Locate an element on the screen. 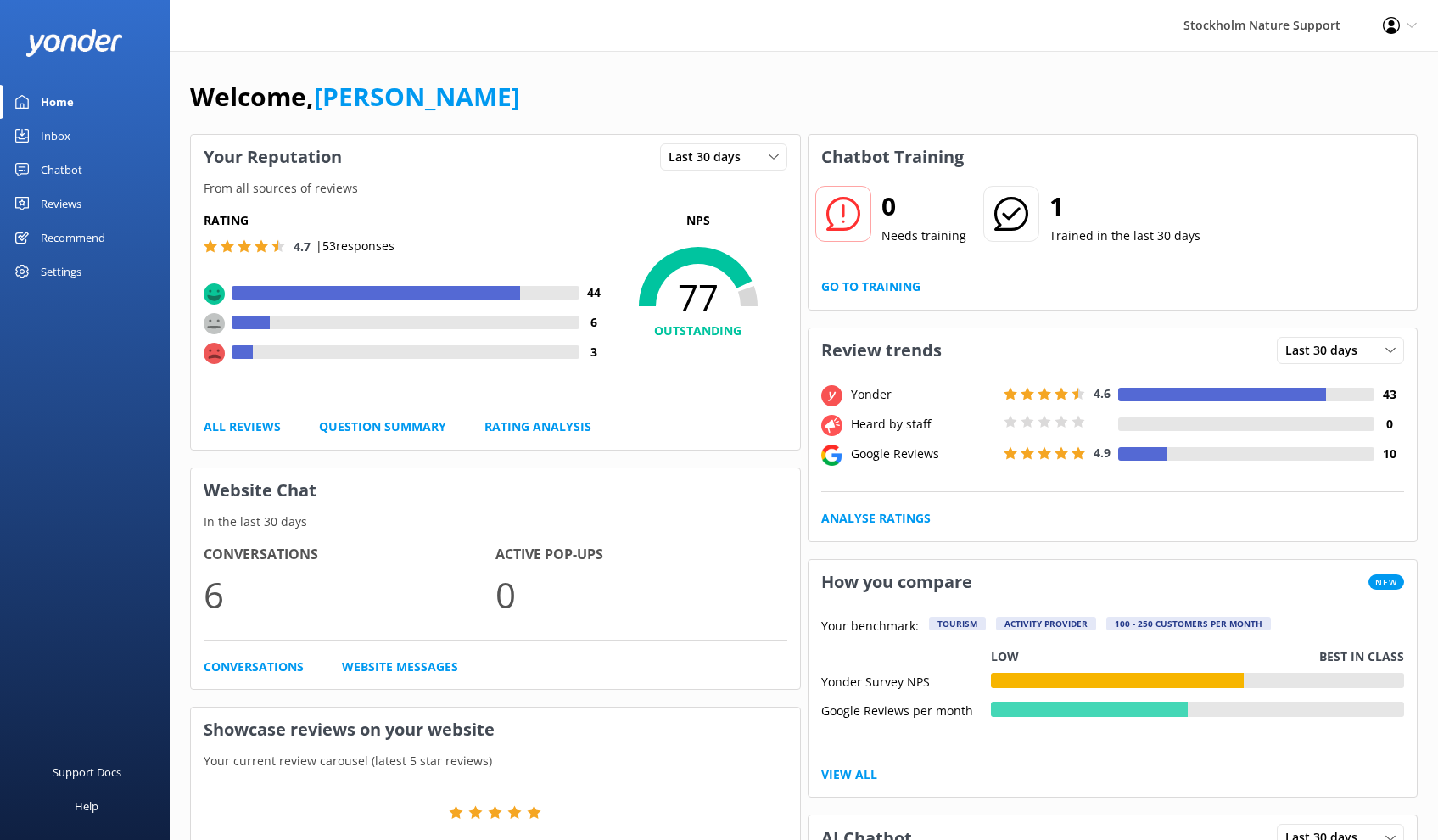 This screenshot has width=1438, height=840. span: New is located at coordinates (1386, 582).